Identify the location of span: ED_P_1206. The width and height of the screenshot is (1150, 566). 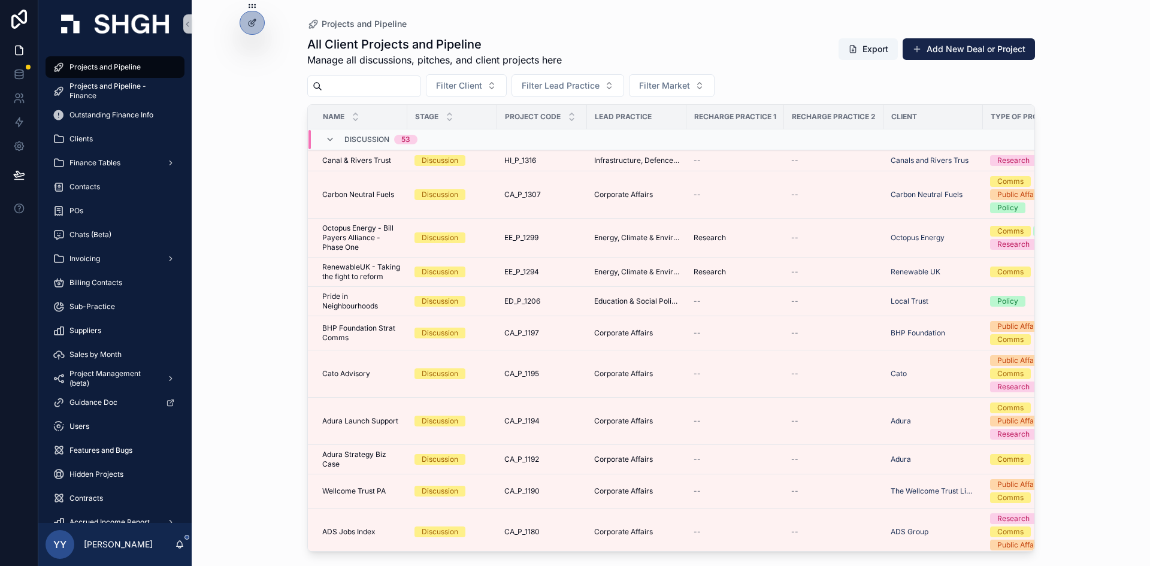
(522, 301).